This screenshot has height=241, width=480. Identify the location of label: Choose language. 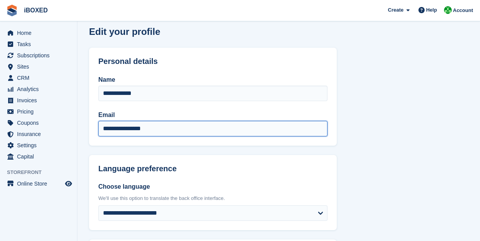
(213, 186).